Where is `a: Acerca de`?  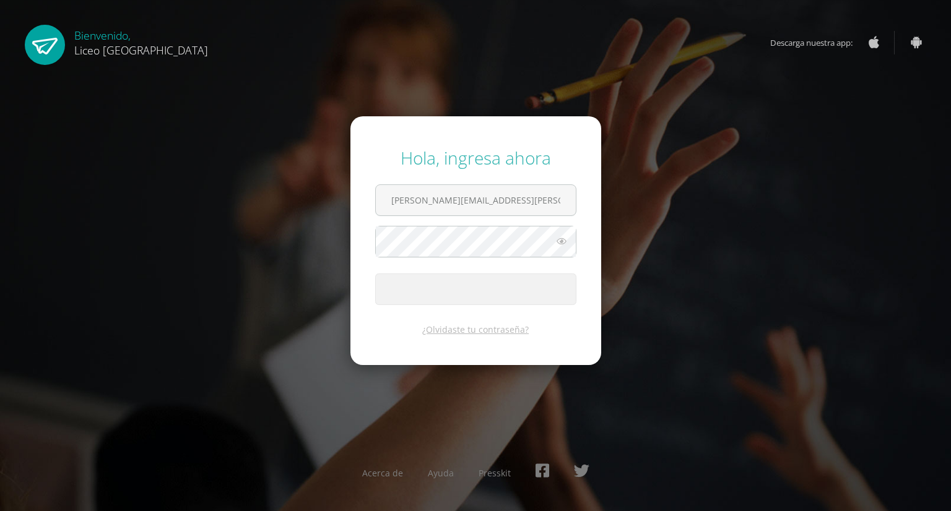 a: Acerca de is located at coordinates (383, 473).